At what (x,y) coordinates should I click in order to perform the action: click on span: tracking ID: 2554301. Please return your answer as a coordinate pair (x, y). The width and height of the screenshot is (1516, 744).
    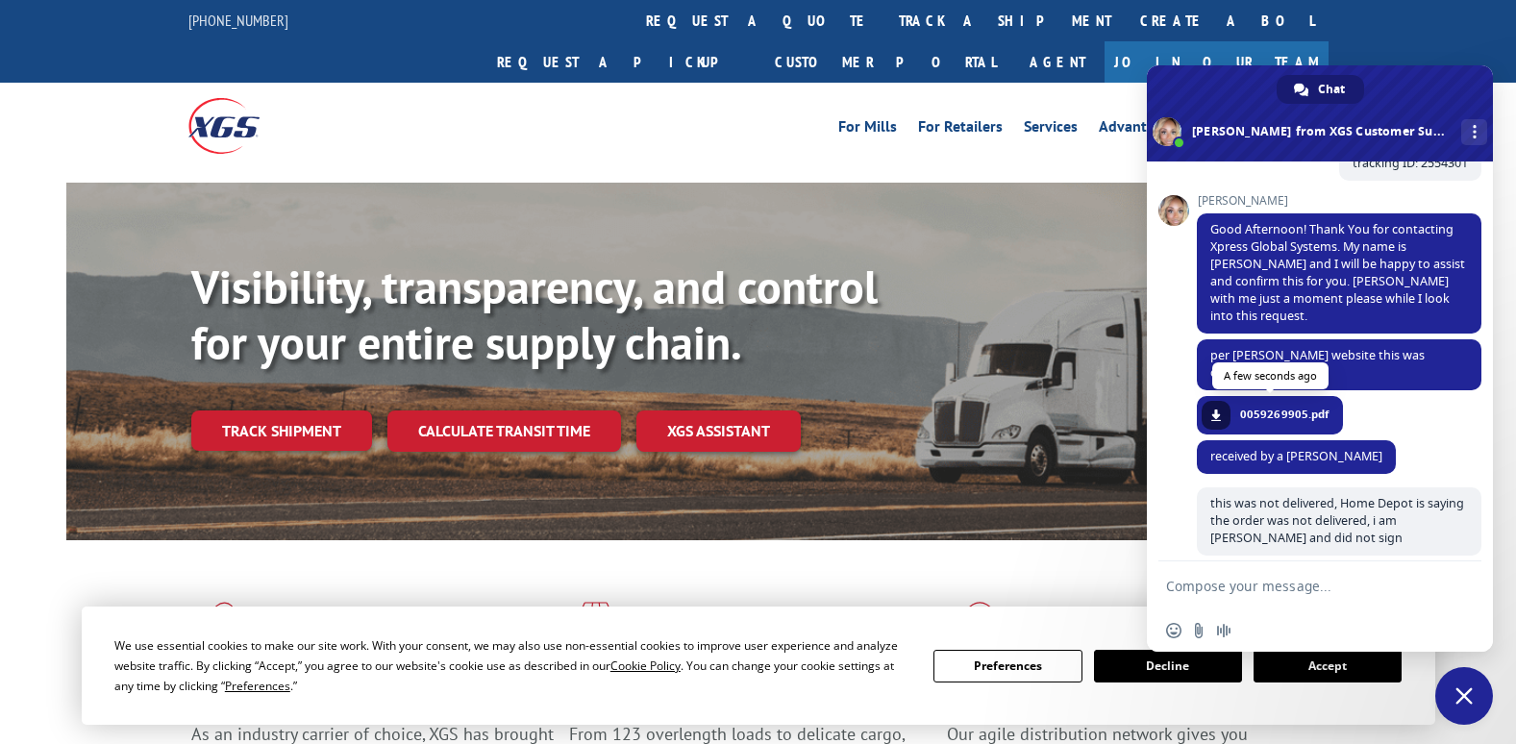
    Looking at the image, I should click on (1410, 162).